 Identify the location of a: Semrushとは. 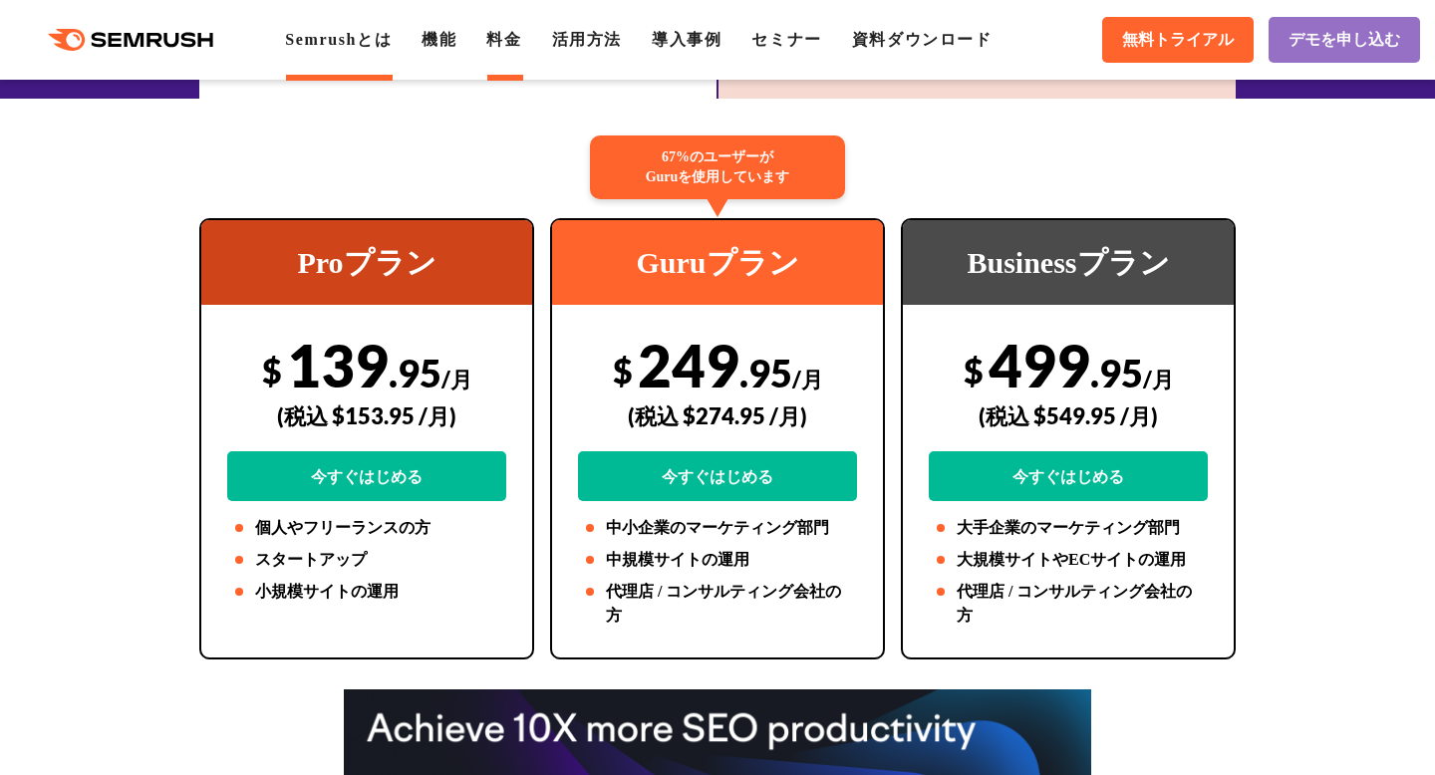
(338, 39).